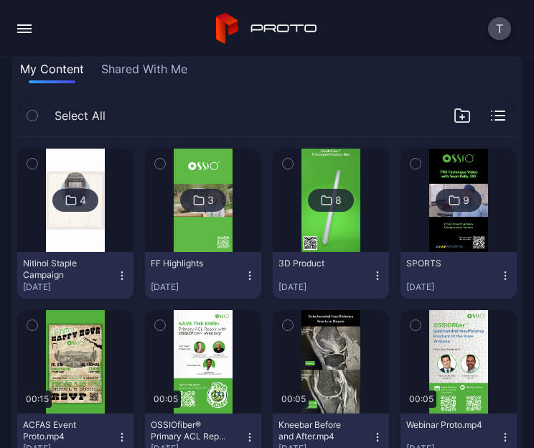 This screenshot has width=534, height=448. Describe the element at coordinates (83, 200) in the screenshot. I see `div: 4` at that location.